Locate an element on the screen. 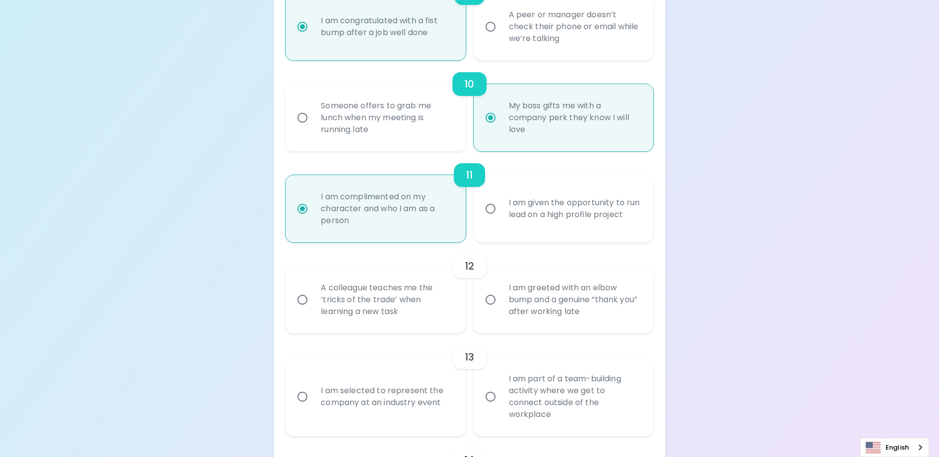 The width and height of the screenshot is (939, 457). a: English is located at coordinates (894, 447).